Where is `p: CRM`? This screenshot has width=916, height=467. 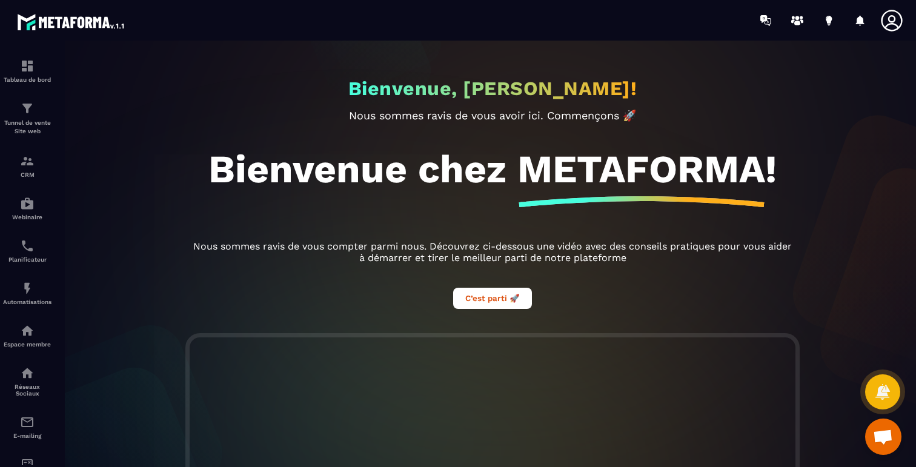 p: CRM is located at coordinates (27, 174).